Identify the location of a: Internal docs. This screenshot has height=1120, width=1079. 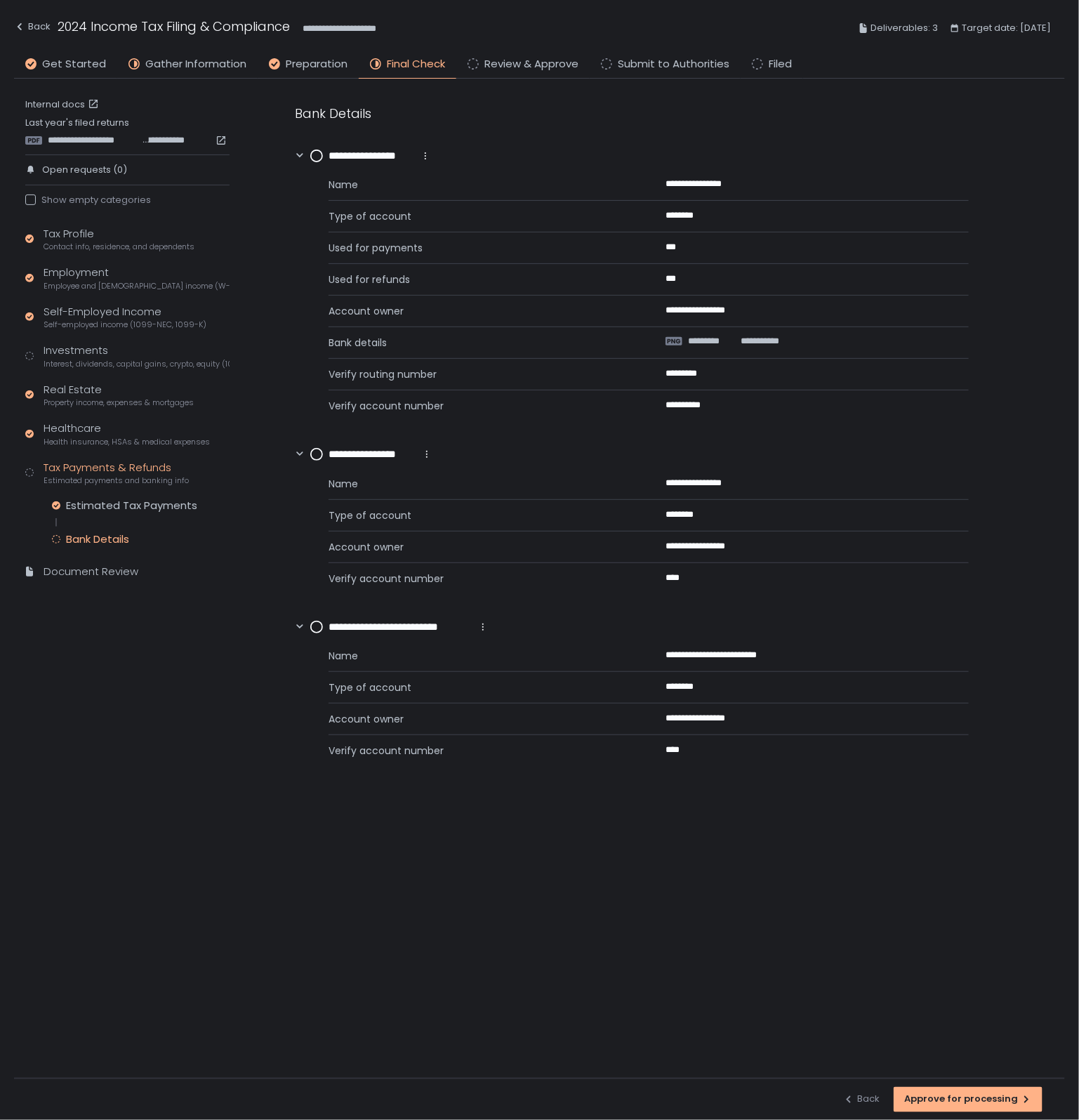
(63, 104).